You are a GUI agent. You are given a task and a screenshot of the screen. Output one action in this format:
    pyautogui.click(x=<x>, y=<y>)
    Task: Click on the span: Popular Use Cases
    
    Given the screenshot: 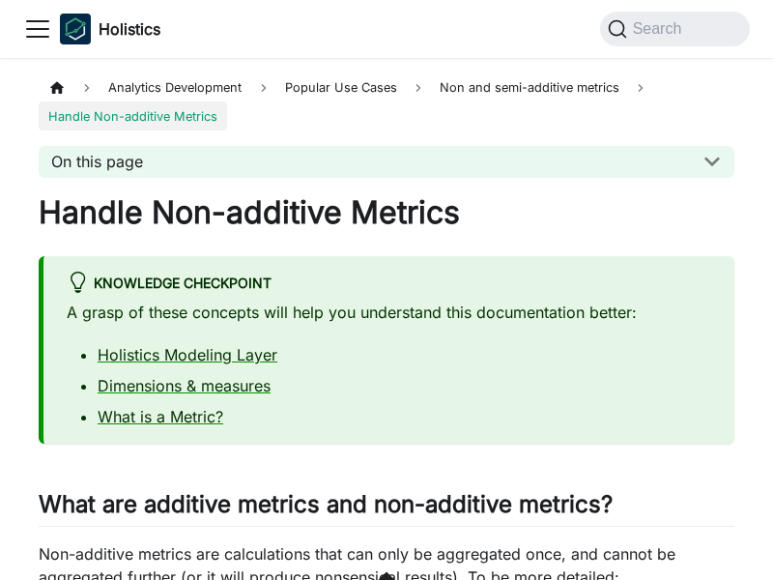 What is the action you would take?
    pyautogui.click(x=341, y=87)
    